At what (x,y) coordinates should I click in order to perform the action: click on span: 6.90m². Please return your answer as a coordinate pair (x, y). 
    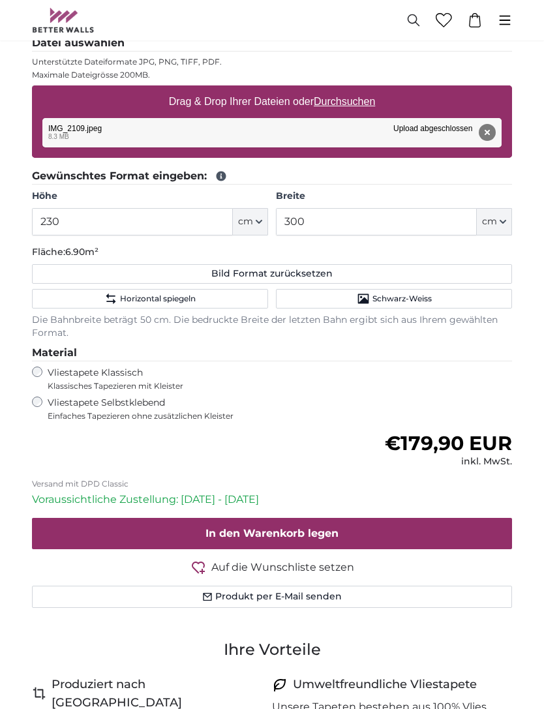
    Looking at the image, I should click on (82, 252).